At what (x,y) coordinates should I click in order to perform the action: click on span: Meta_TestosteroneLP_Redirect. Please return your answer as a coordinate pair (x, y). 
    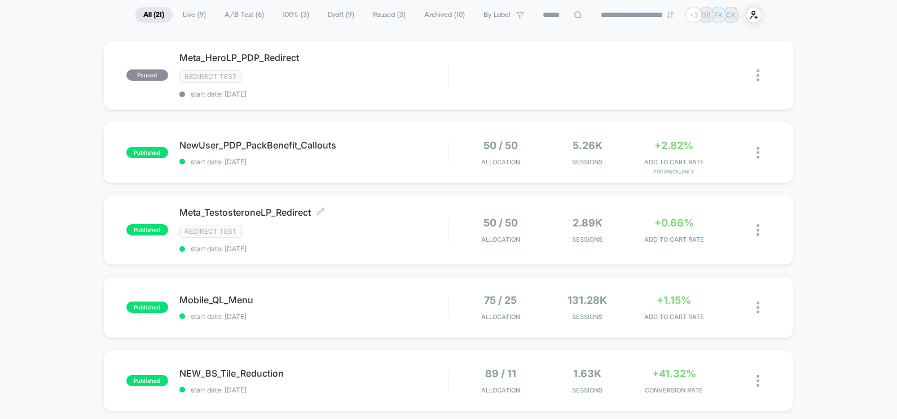
    Looking at the image, I should click on (314, 212).